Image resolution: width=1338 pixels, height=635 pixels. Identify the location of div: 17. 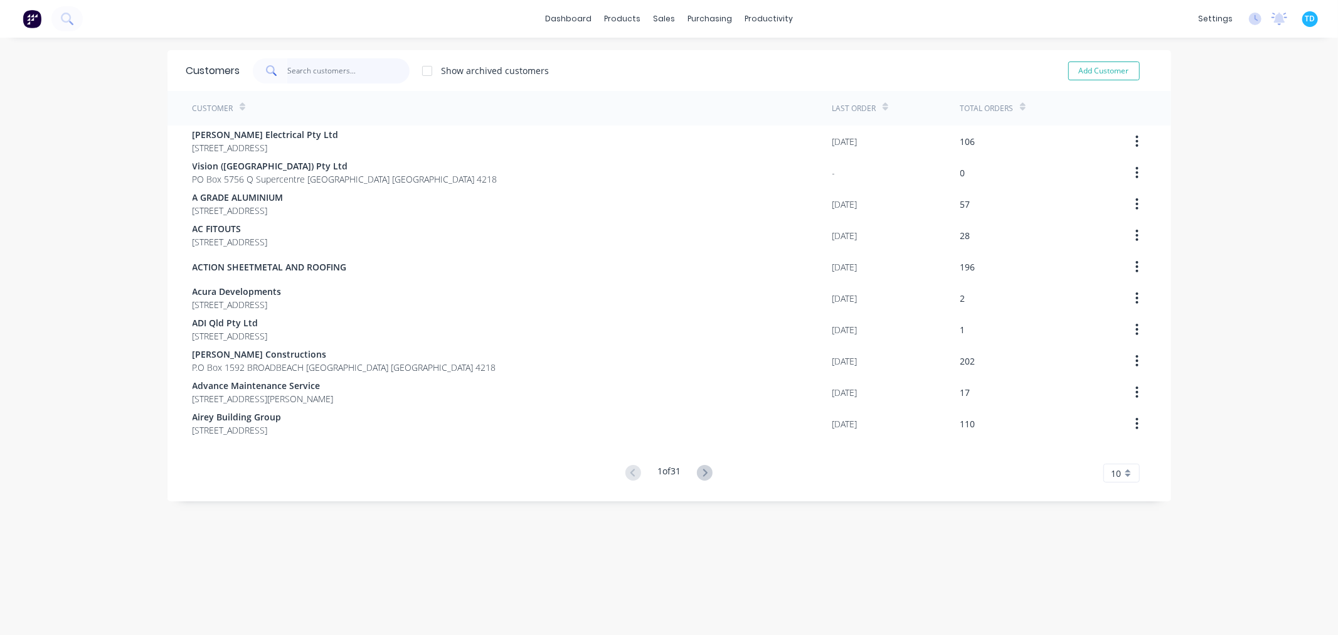
(965, 392).